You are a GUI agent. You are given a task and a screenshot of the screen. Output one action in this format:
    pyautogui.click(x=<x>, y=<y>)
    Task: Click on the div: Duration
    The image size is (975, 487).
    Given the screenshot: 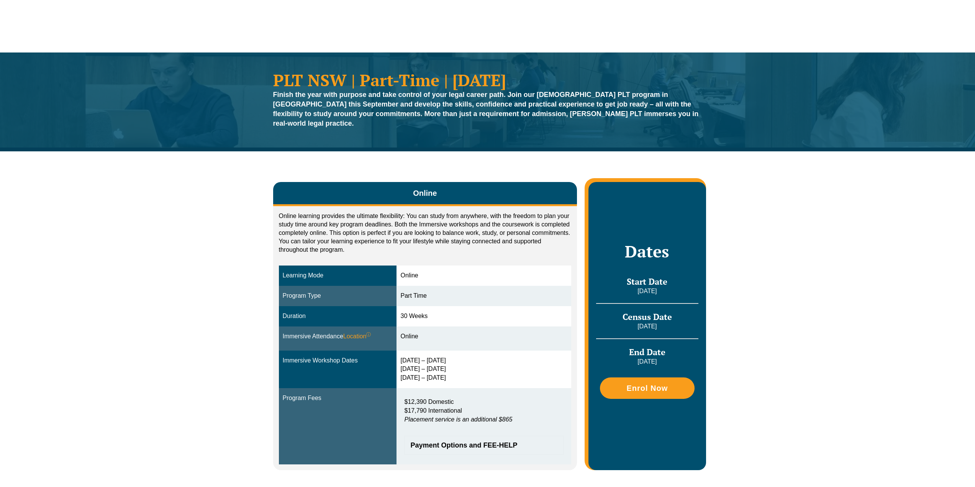 What is the action you would take?
    pyautogui.click(x=338, y=316)
    